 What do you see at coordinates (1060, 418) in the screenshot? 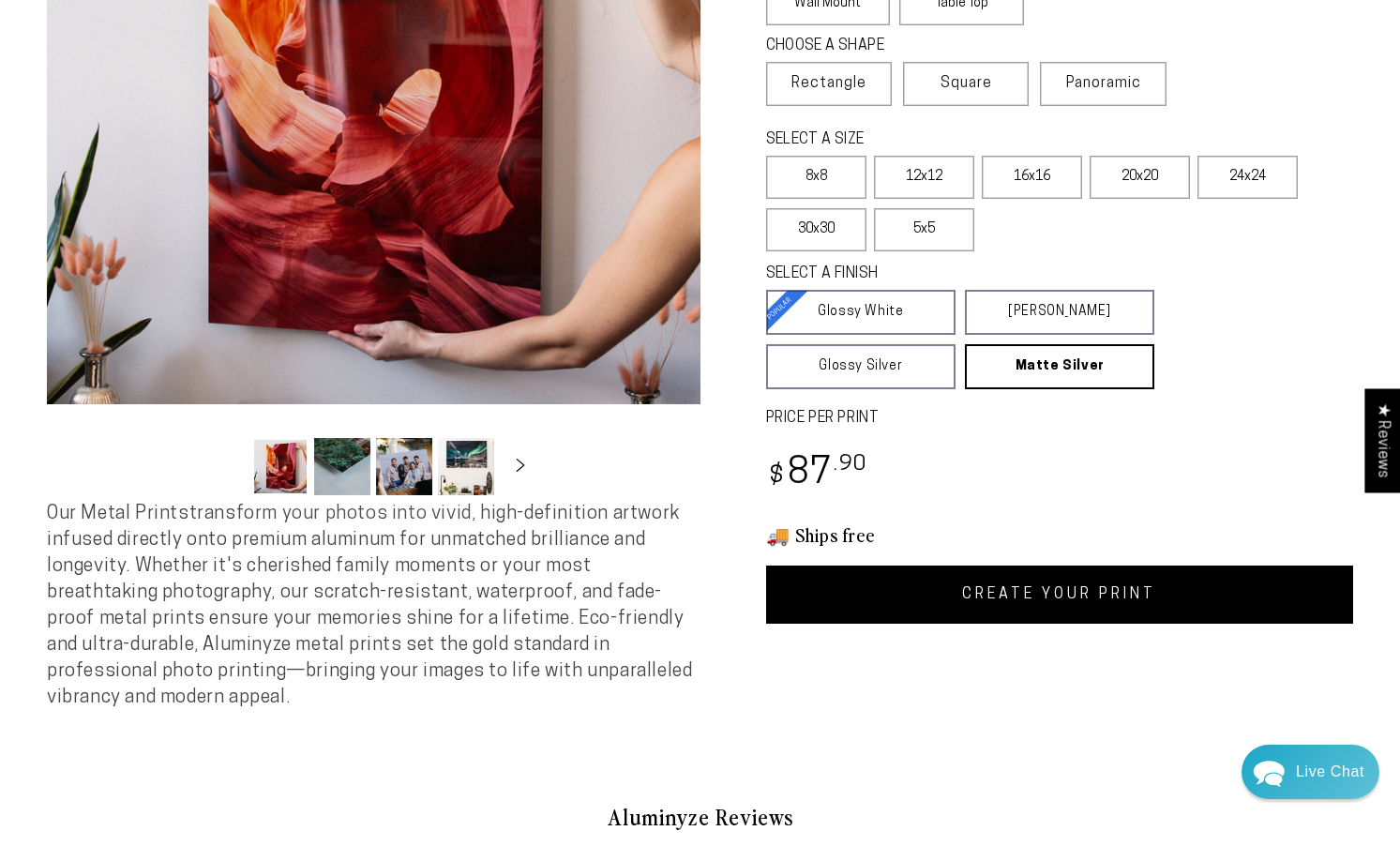
I see `label: PRICE PER PRINT` at bounding box center [1060, 418].